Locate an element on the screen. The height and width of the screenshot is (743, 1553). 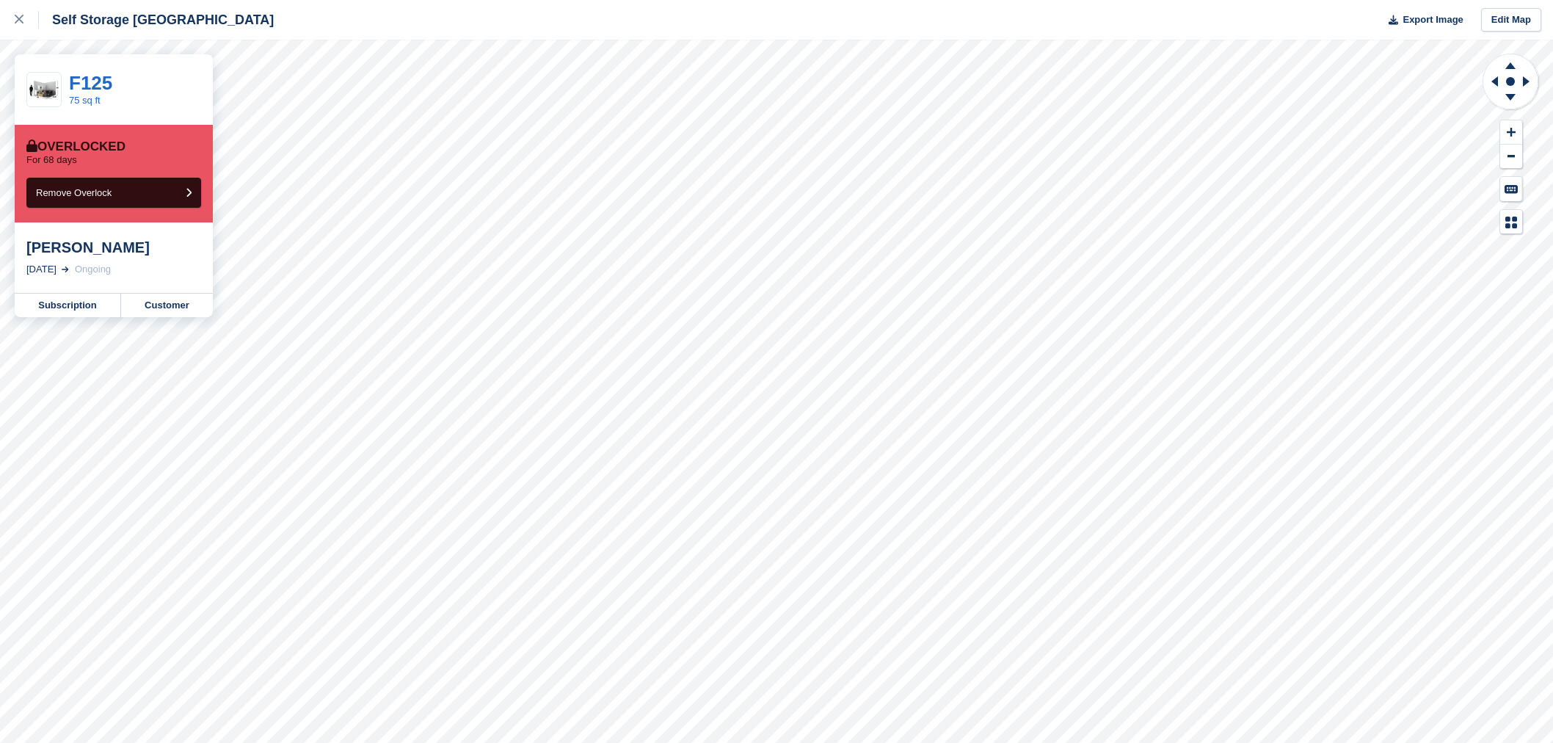
a: 75 sq ft is located at coordinates (84, 100).